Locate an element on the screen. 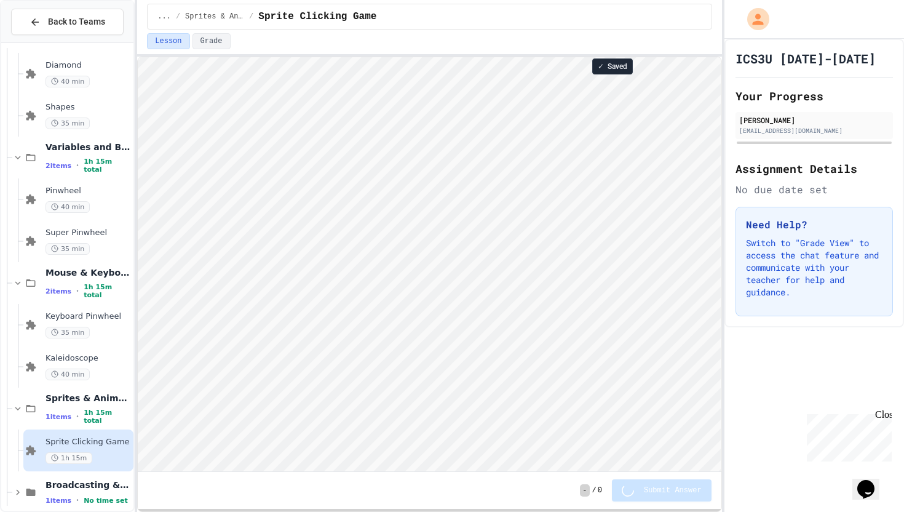  button: Lesson is located at coordinates (168, 41).